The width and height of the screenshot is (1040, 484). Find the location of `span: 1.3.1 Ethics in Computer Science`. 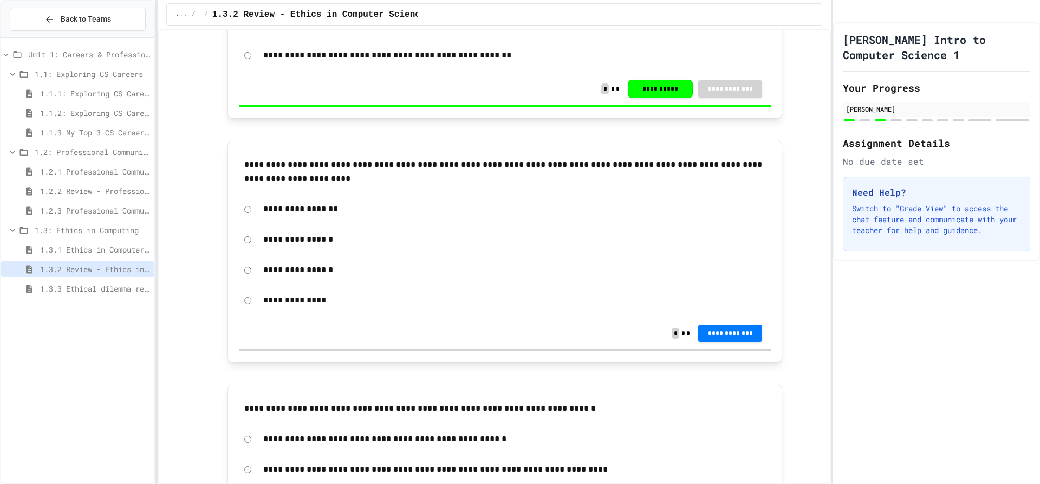

span: 1.3.1 Ethics in Computer Science is located at coordinates (95, 249).